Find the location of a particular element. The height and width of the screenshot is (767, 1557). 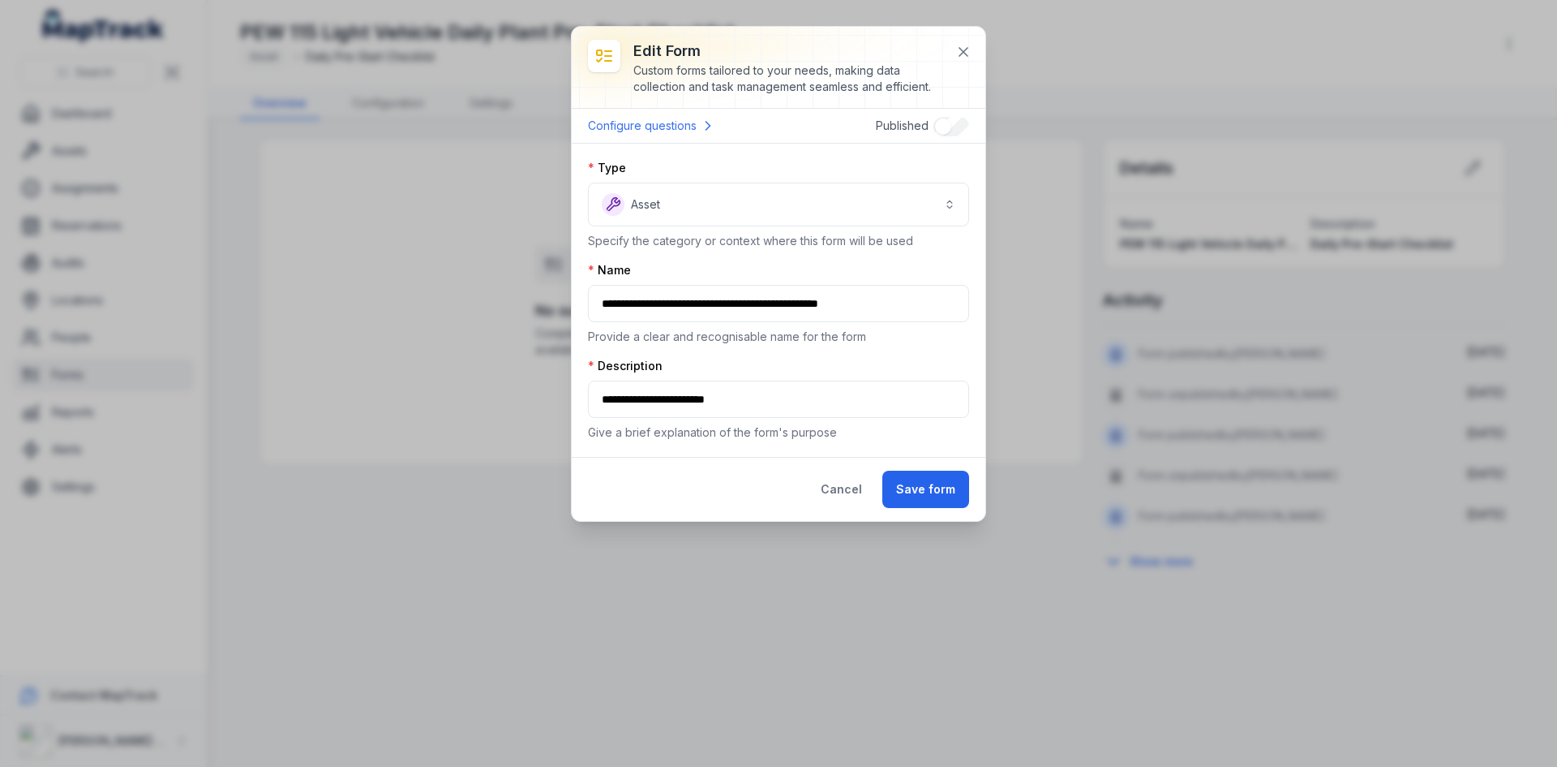

p: Provide a clear and recognisable name for the form is located at coordinates (779, 337).